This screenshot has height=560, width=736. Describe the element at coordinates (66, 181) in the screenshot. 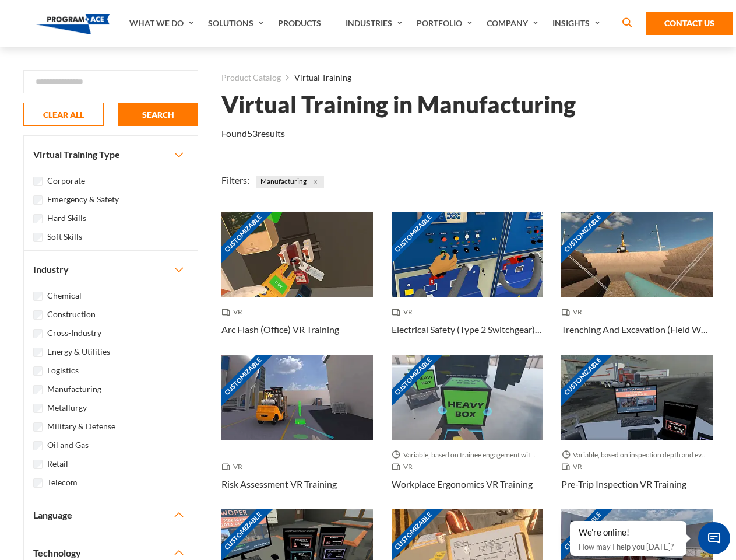

I see `label: Corporate` at that location.